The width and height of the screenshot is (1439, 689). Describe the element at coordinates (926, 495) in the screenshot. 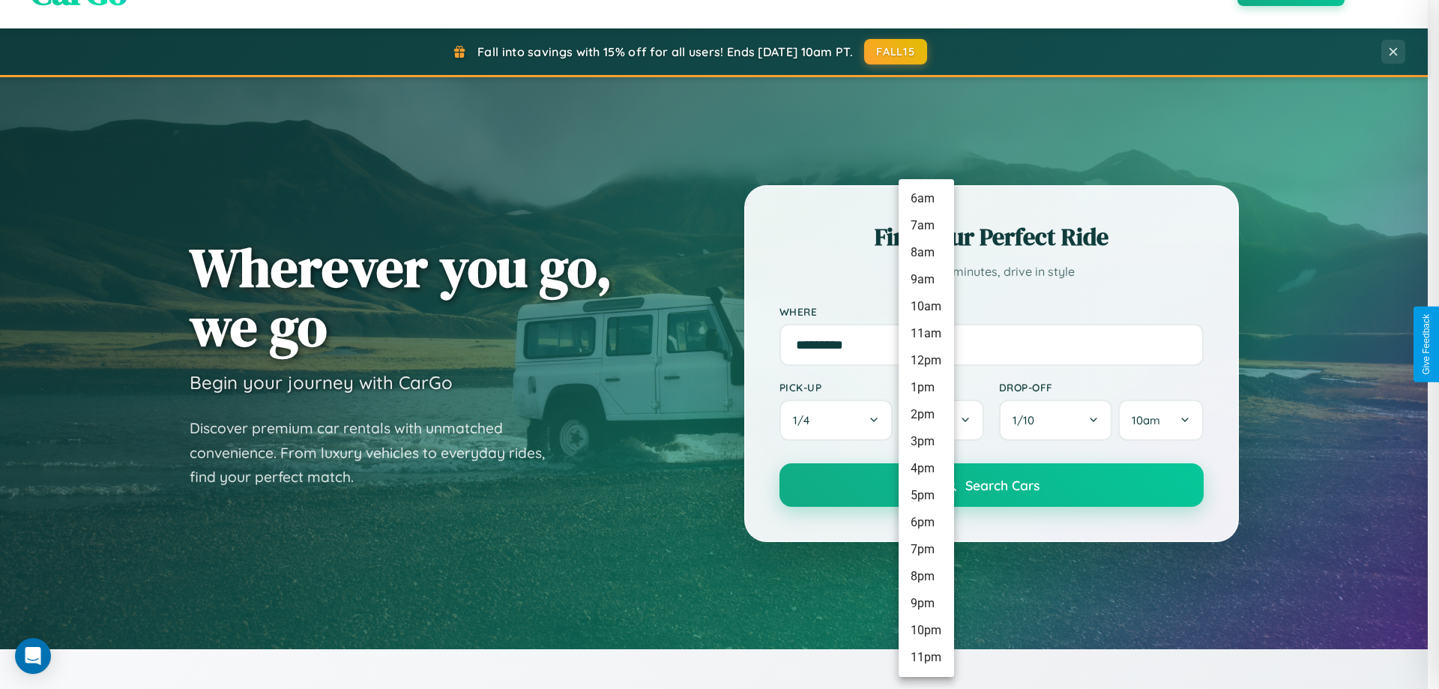

I see `li: 5pm` at that location.